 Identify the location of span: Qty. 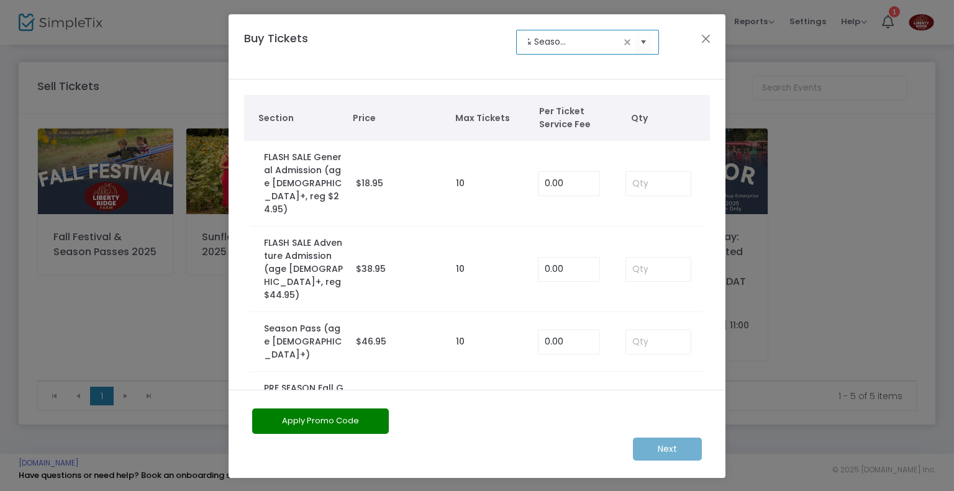
(668, 118).